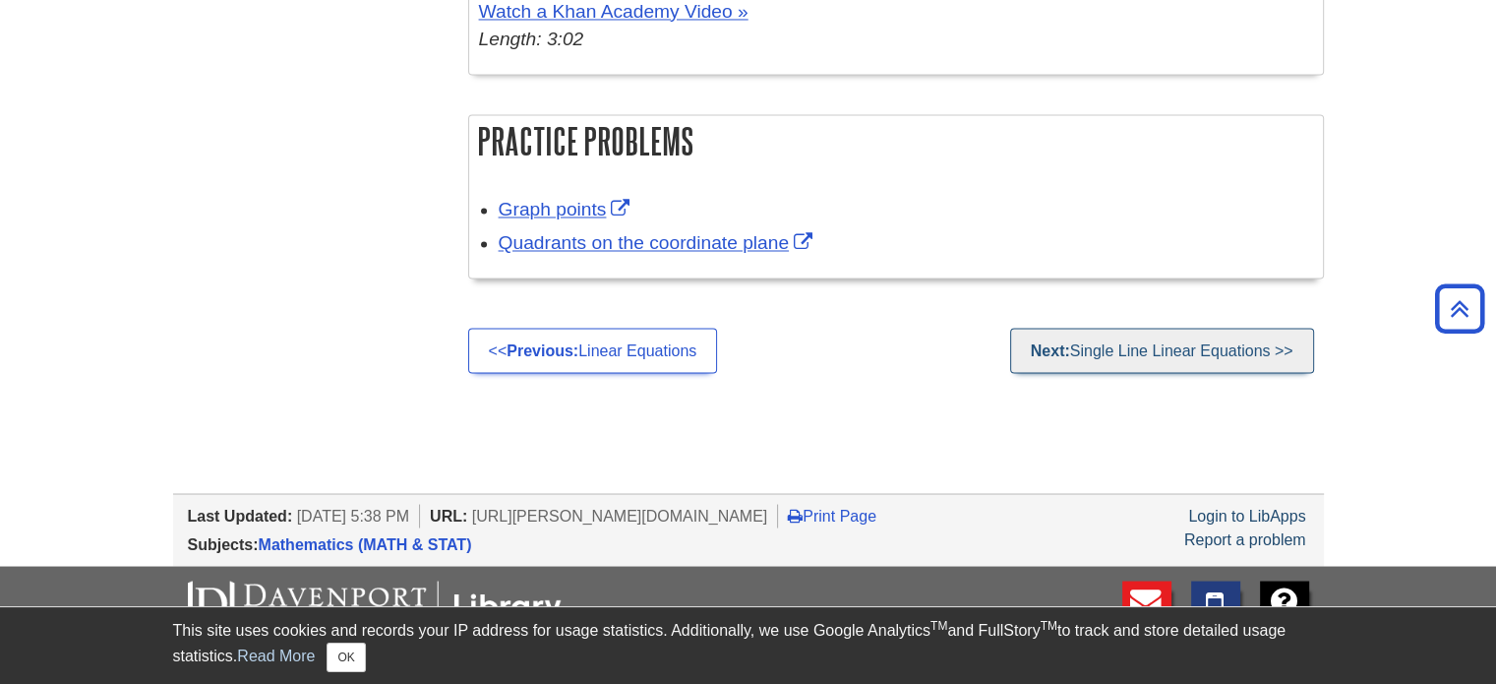  Describe the element at coordinates (1050, 349) in the screenshot. I see `strong: Next:` at that location.